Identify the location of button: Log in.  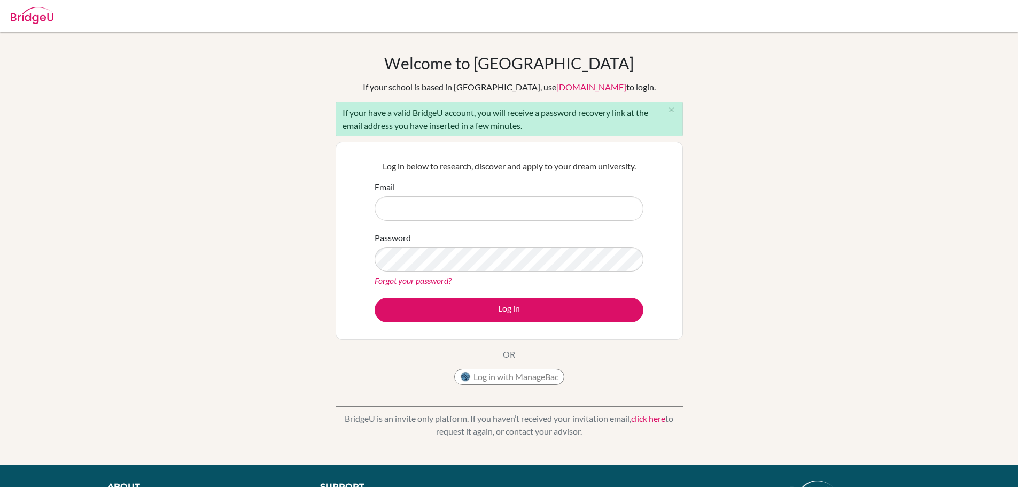
(509, 310).